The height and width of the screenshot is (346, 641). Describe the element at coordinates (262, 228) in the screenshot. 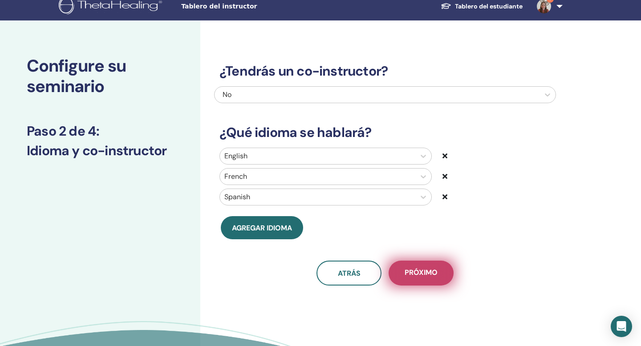

I see `button: Agregar idioma` at that location.